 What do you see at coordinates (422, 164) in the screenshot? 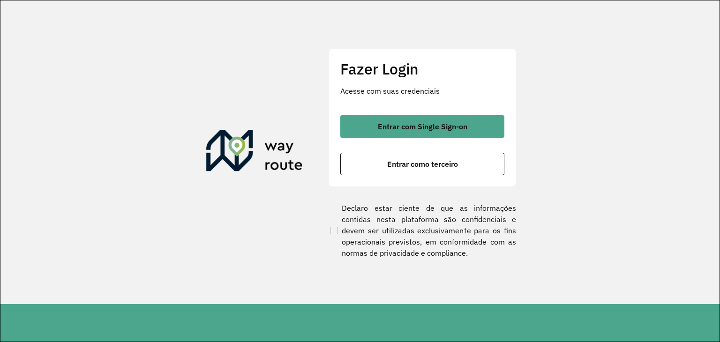
I see `span: Entrar como terceiro` at bounding box center [422, 164].